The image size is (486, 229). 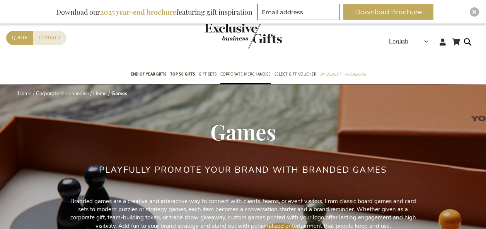 I want to click on span: Select Gift Voucher, so click(x=295, y=74).